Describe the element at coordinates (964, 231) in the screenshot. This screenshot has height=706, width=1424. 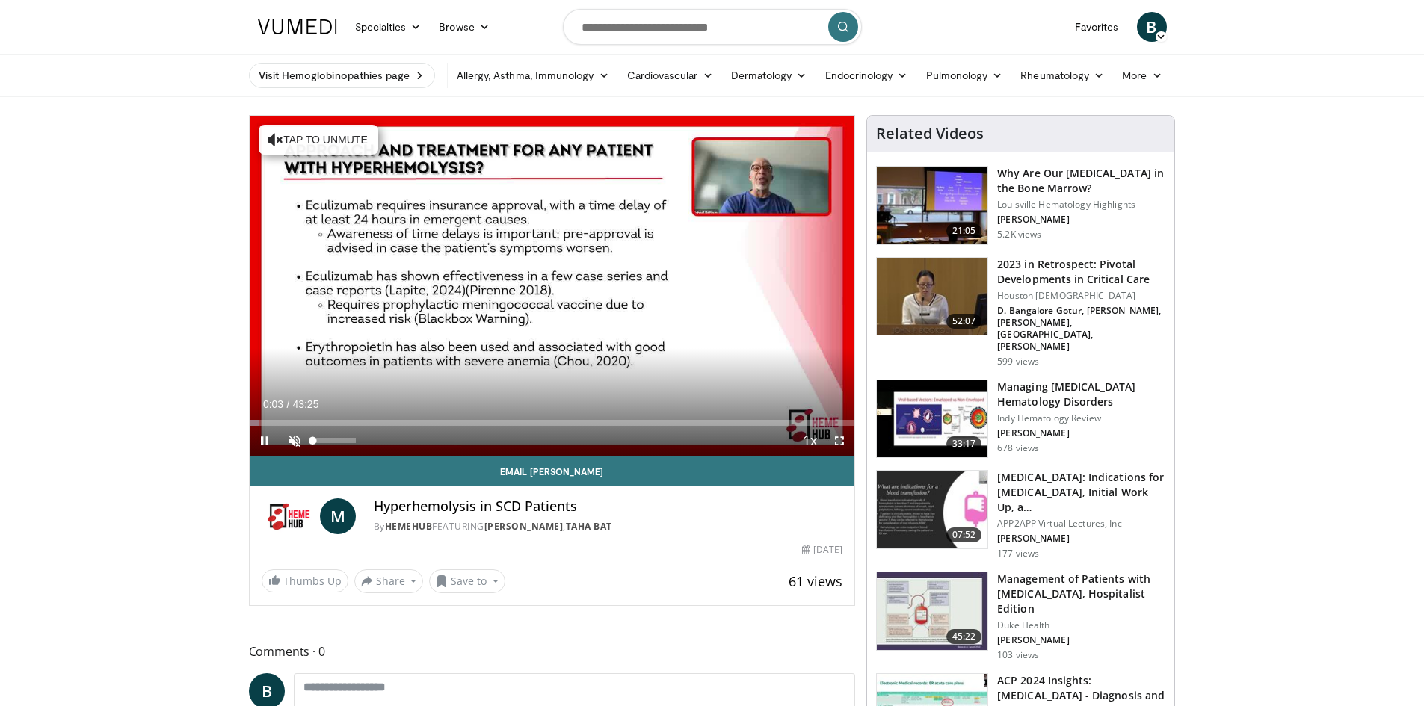
I see `span: 21:05` at that location.